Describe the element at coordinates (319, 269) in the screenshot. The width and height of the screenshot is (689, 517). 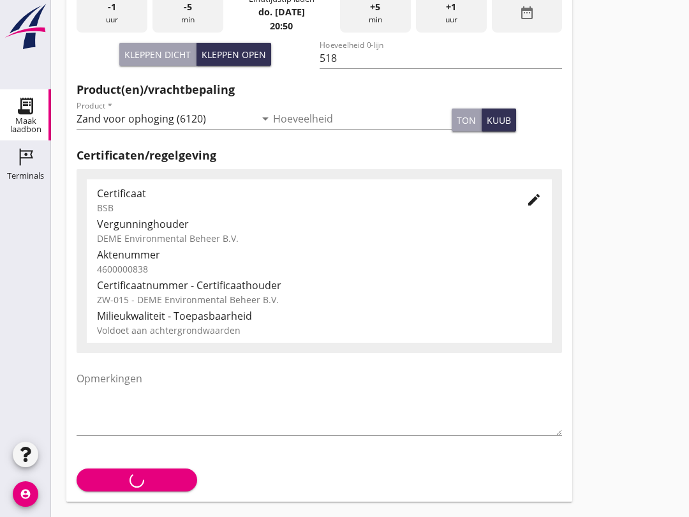
I see `div: 4600000838` at that location.